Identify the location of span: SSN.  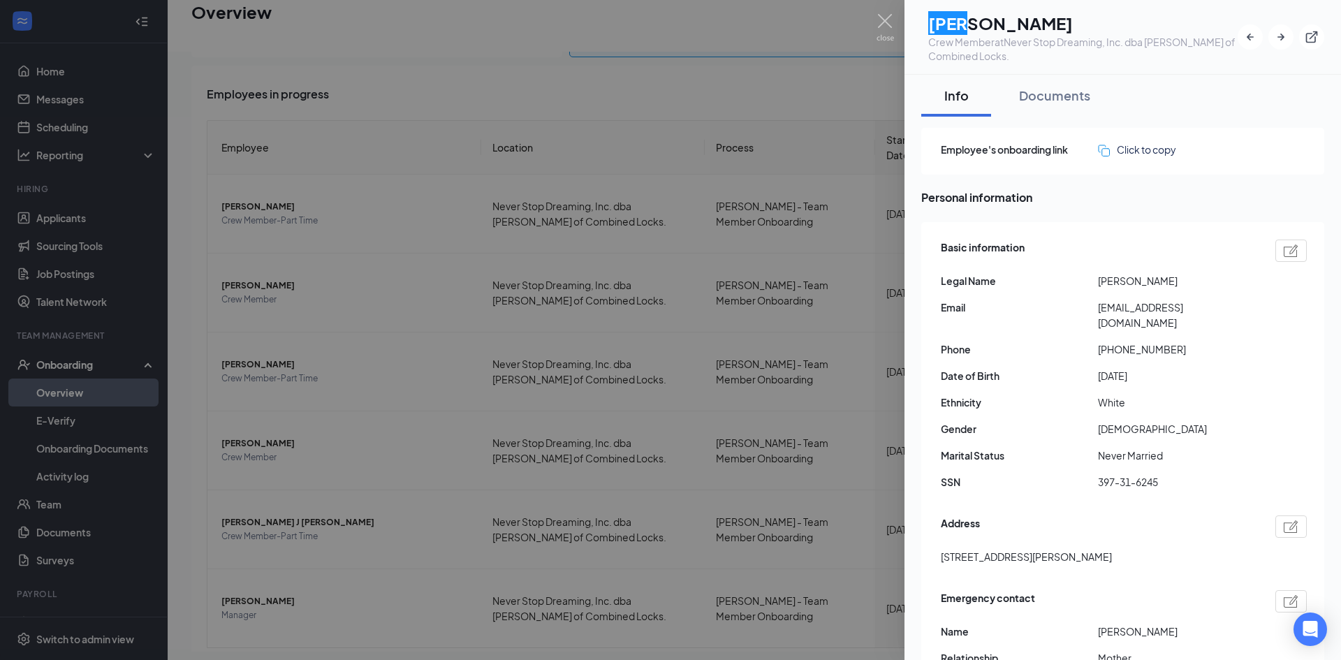
(1019, 482).